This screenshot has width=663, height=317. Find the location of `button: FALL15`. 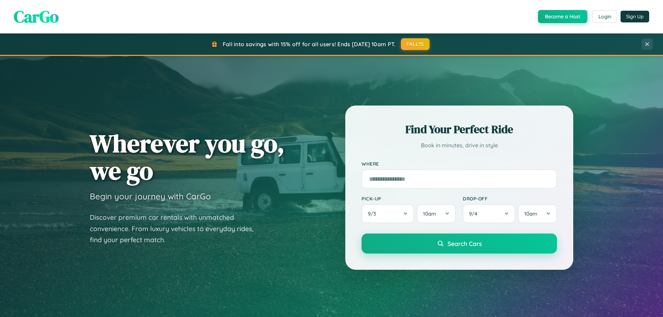

button: FALL15 is located at coordinates (416, 44).